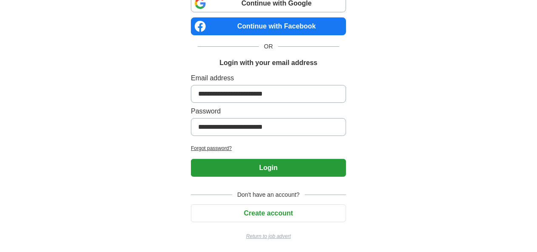 This screenshot has width=537, height=252. Describe the element at coordinates (268, 26) in the screenshot. I see `a: Continue with Facebook` at that location.